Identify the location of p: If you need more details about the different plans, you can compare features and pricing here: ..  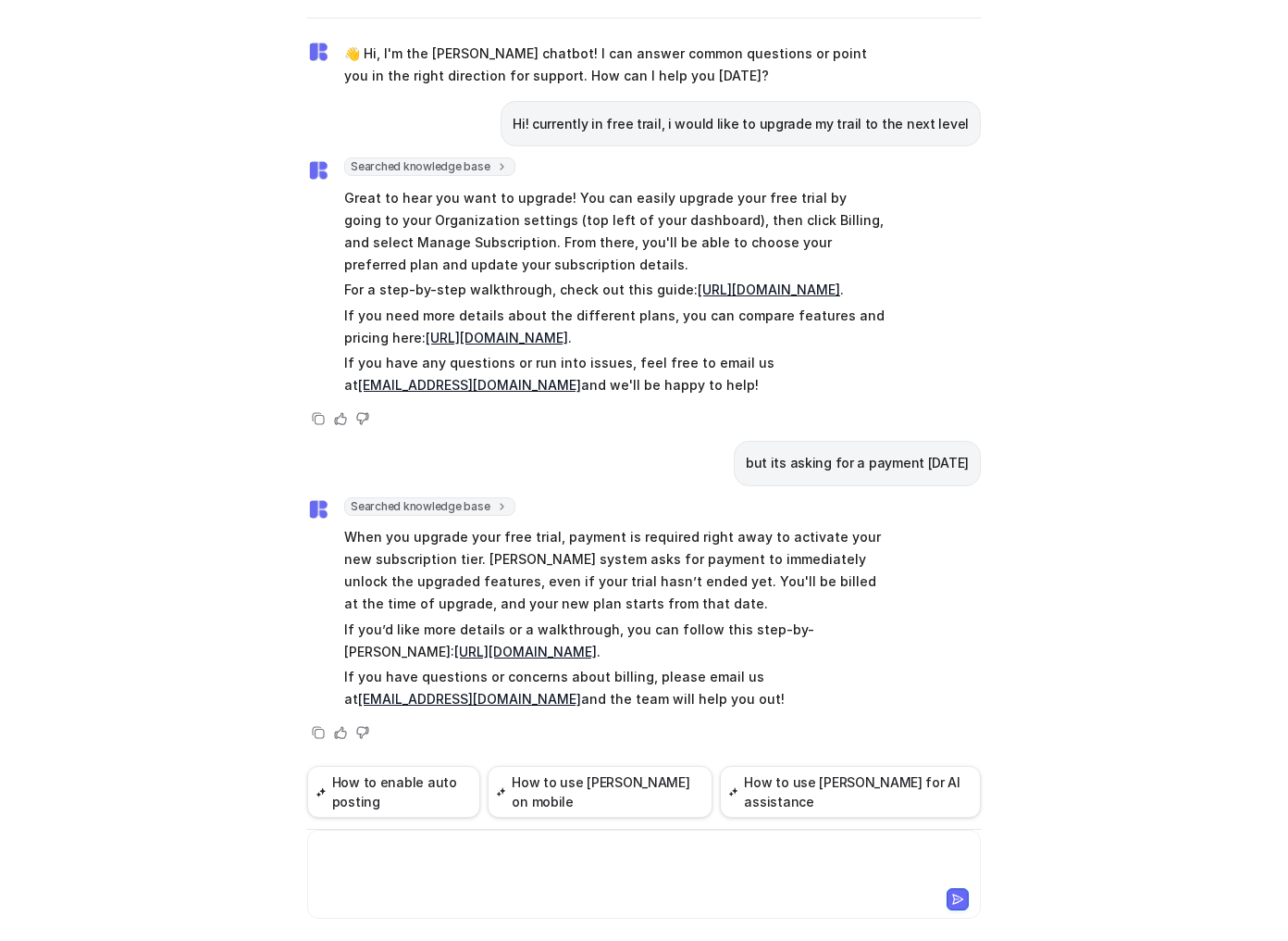
(614, 327).